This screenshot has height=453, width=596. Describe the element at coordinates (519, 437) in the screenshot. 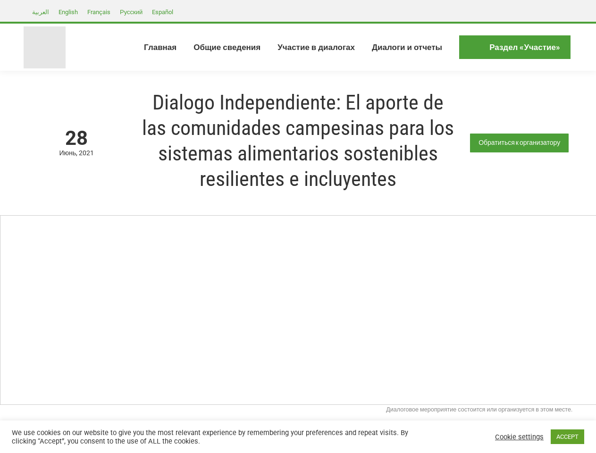

I see `a: Cookie settings` at that location.